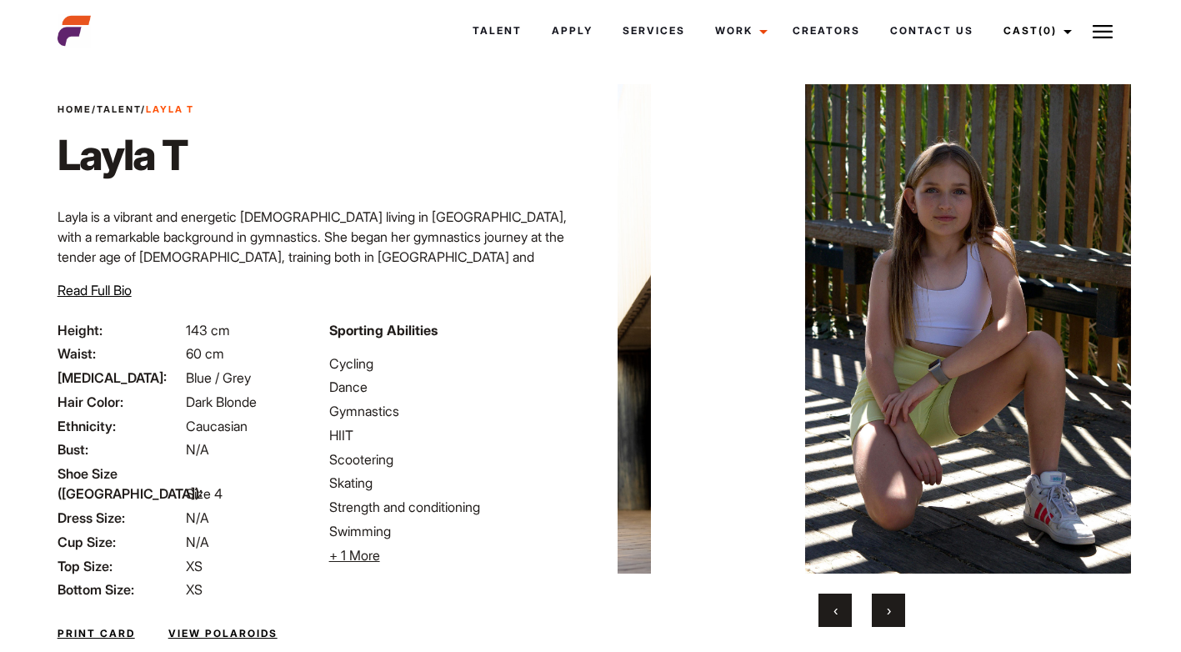 This screenshot has height=652, width=1181. I want to click on strong: Layla T, so click(170, 109).